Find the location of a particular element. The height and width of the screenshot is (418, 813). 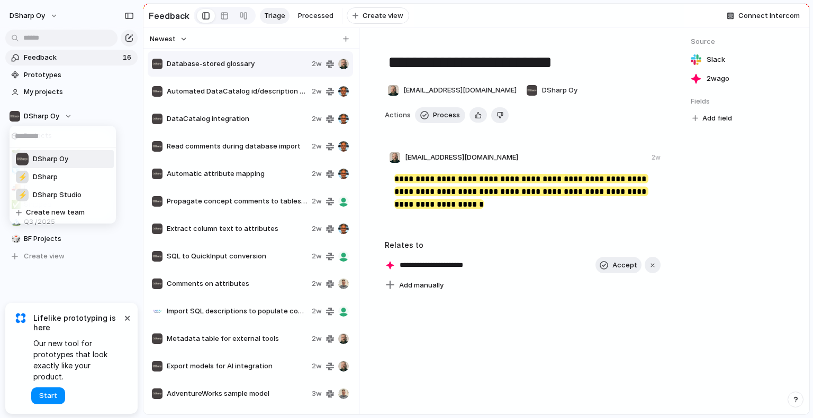

span: DSharp is located at coordinates (45, 177).